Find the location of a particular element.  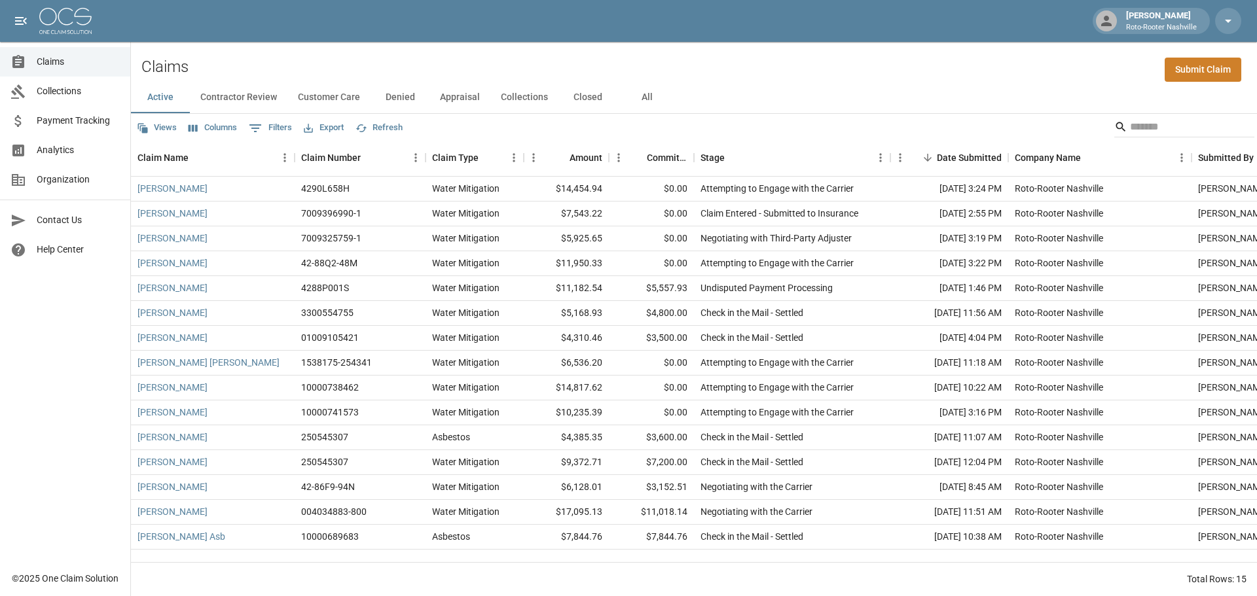

button: Views is located at coordinates (156, 128).